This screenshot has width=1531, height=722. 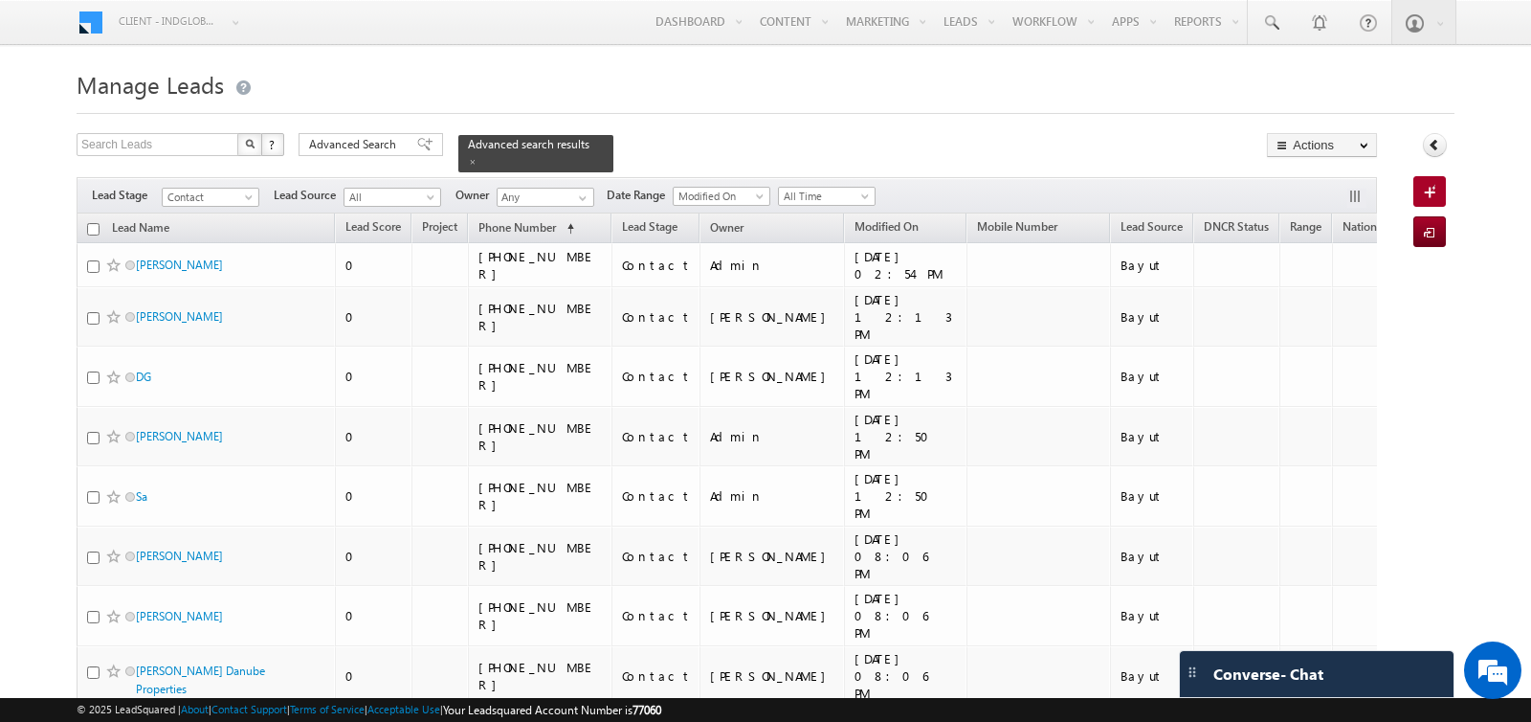 What do you see at coordinates (1322, 145) in the screenshot?
I see `button: Actions` at bounding box center [1322, 145].